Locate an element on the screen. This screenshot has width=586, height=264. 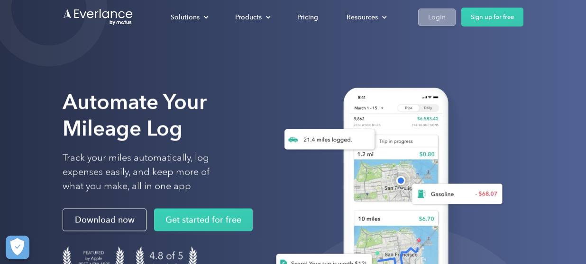
a: Login is located at coordinates (436, 17).